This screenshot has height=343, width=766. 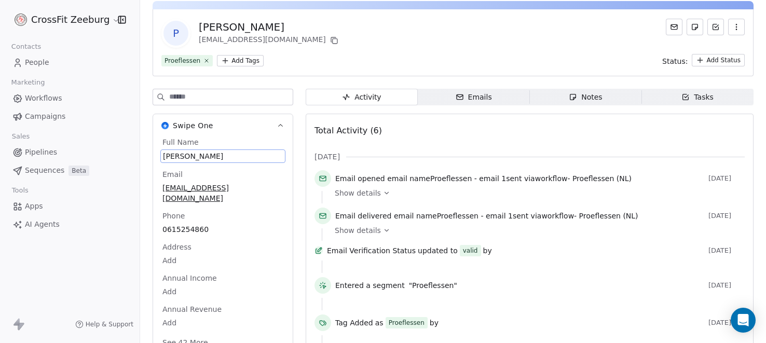 What do you see at coordinates (165, 126) in the screenshot?
I see `img: Swipe One` at bounding box center [165, 126].